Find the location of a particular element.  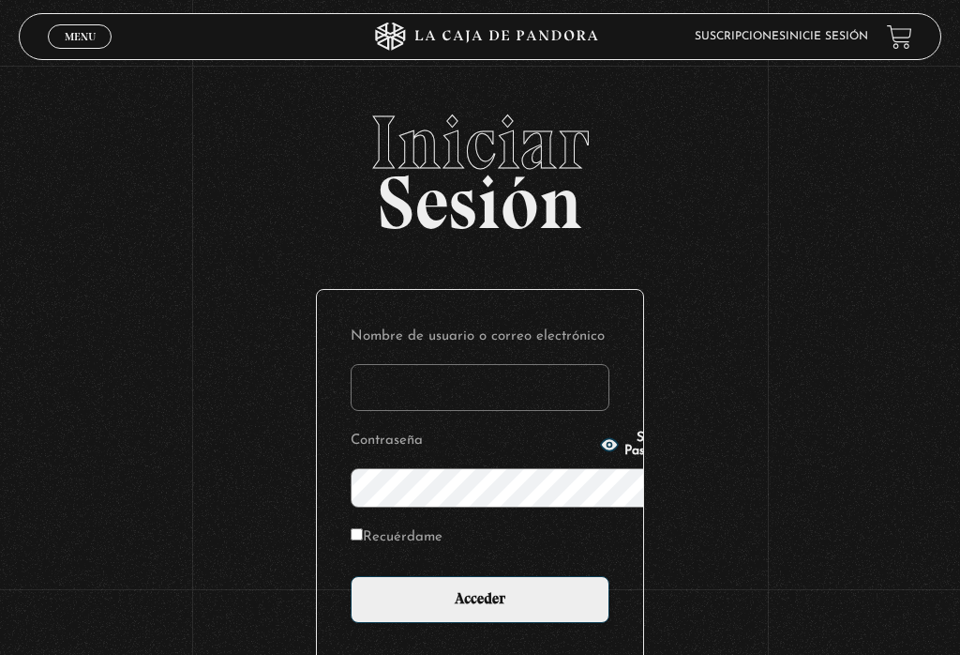

input: Recuérdame is located at coordinates (356, 534).